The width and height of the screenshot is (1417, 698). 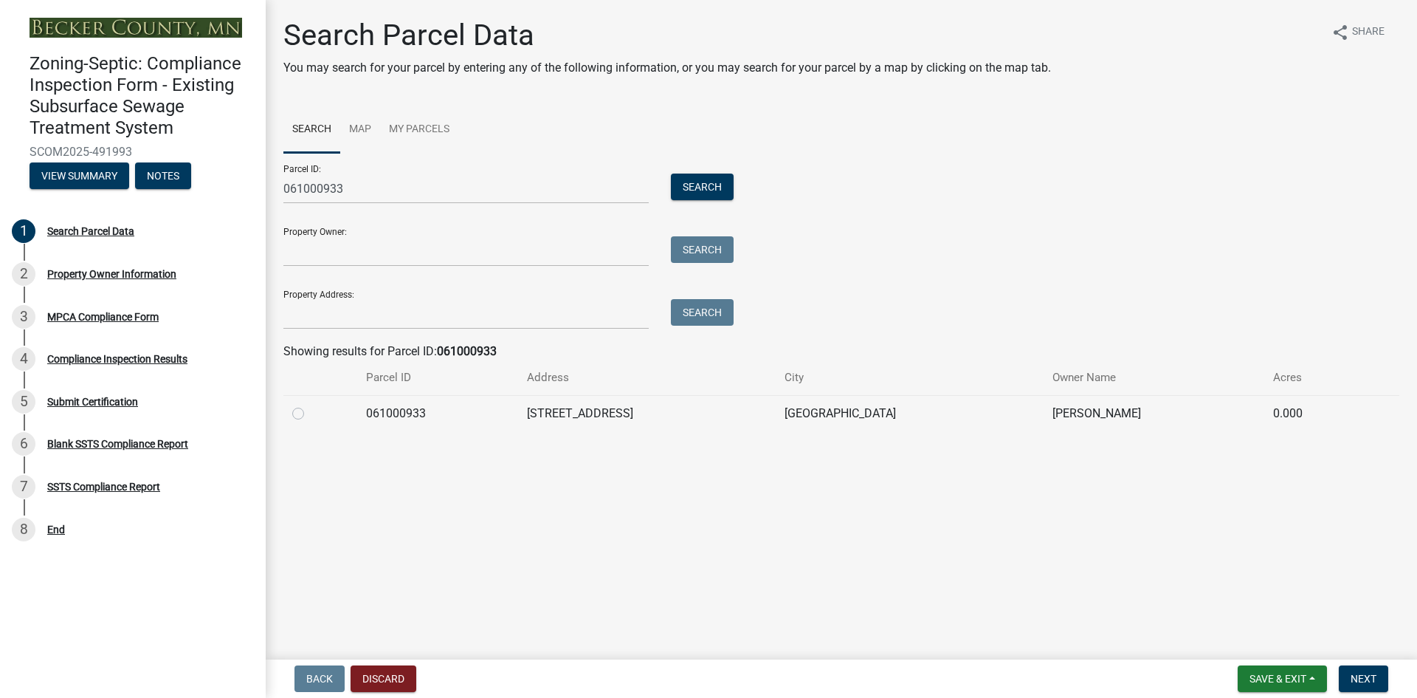 I want to click on img: Becker County, Minnesota, so click(x=136, y=27).